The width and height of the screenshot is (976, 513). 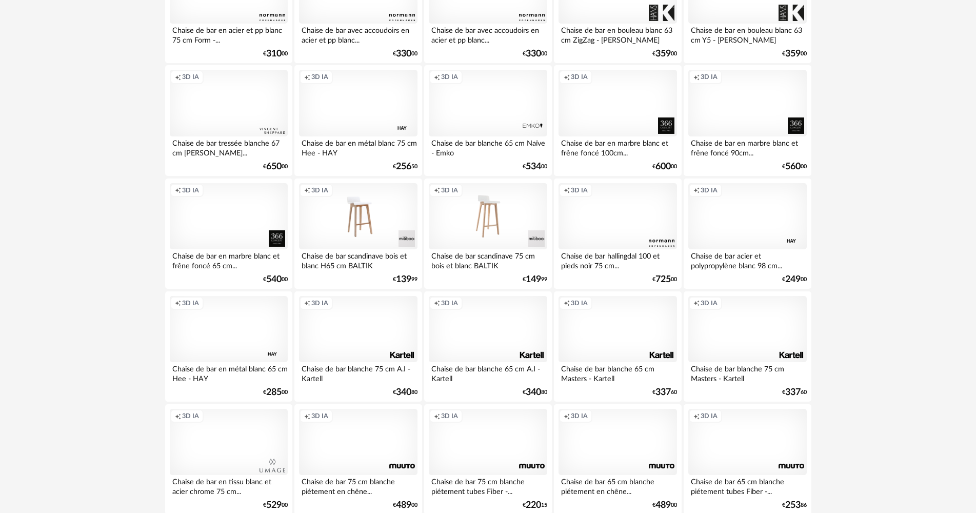 I want to click on div: Chaise de bar acier et polypropylène blanc 98 cm..., so click(x=747, y=260).